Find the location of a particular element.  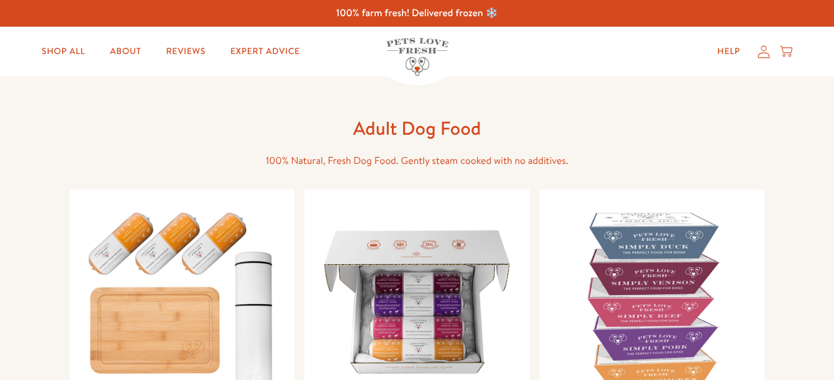

a: Help is located at coordinates (728, 52).